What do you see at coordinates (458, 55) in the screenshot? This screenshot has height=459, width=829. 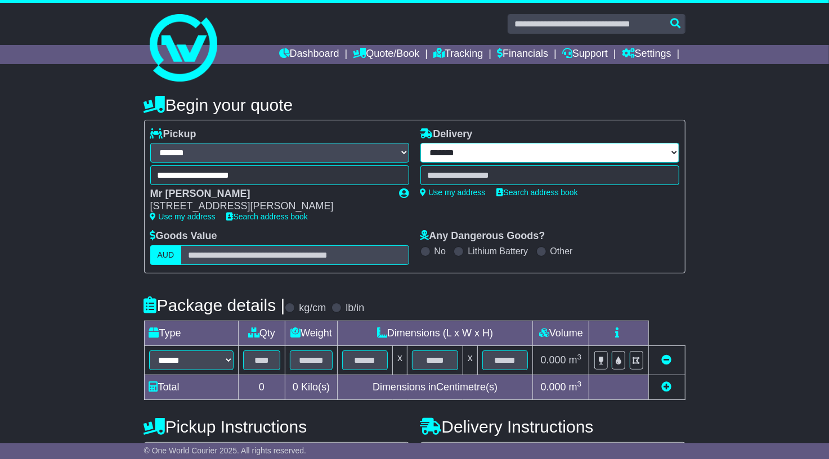 I see `a: Tracking` at bounding box center [458, 55].